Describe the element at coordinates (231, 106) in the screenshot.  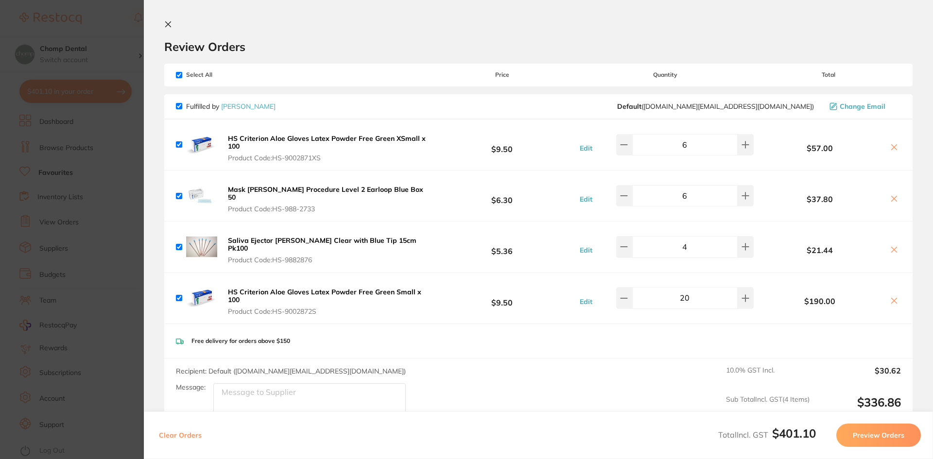
I see `p: Fulfilled by` at that location.